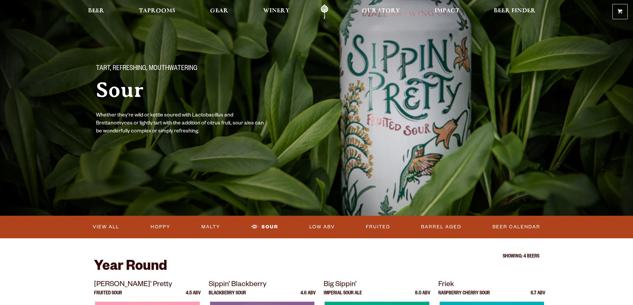 This screenshot has width=633, height=305. Describe the element at coordinates (181, 124) in the screenshot. I see `p: Whether they're wild or kettle soured with Lactobacillus and Brettanomyces or lightly tart with t...` at that location.